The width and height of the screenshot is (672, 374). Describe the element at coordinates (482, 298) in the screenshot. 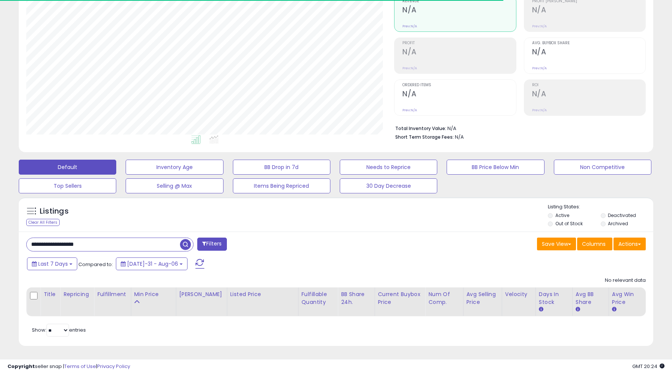

I see `div: Avg Selling Price` at that location.